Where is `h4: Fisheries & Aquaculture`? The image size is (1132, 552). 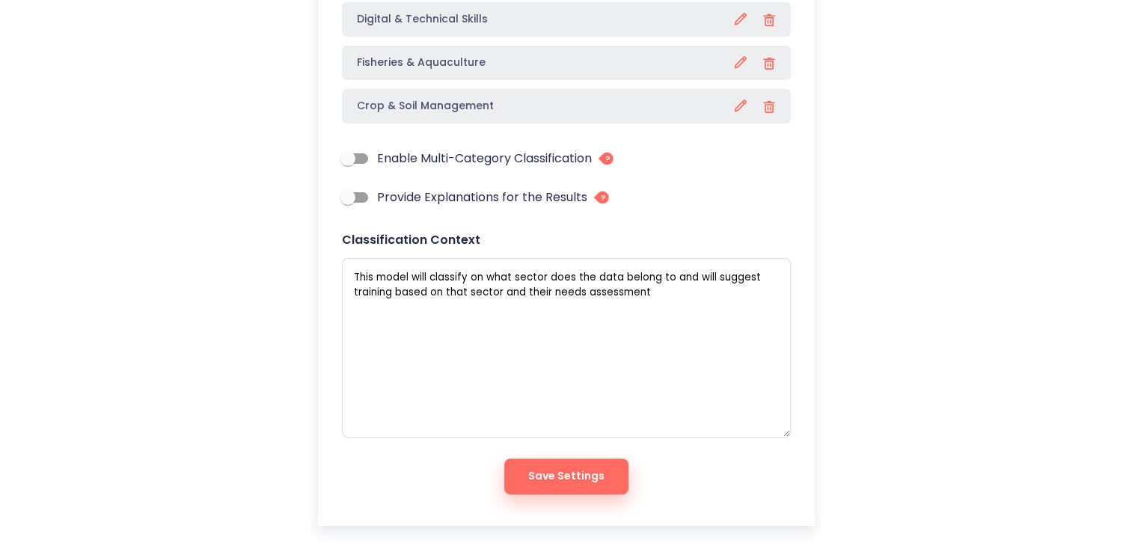 h4: Fisheries & Aquaculture is located at coordinates (540, 62).